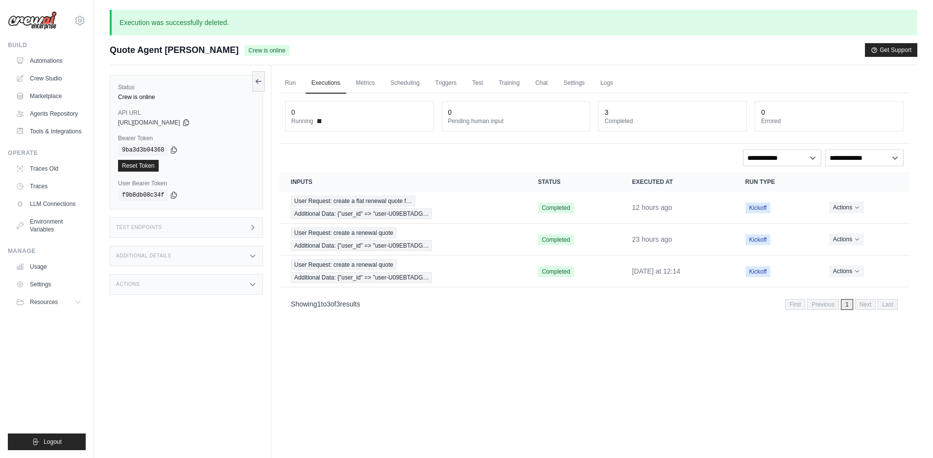  I want to click on a: Tools & Integrations, so click(49, 131).